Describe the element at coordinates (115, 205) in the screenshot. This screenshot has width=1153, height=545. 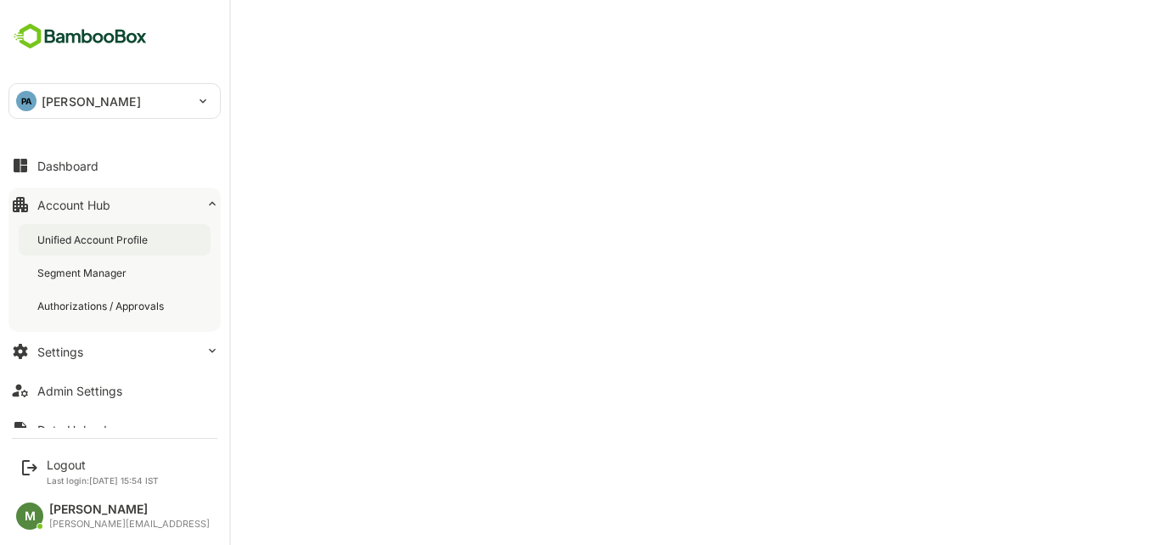
I see `button: Account Hub` at that location.